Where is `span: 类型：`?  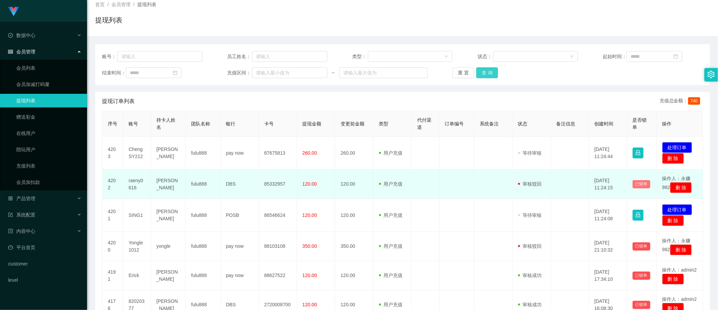
span: 类型： is located at coordinates (360, 56).